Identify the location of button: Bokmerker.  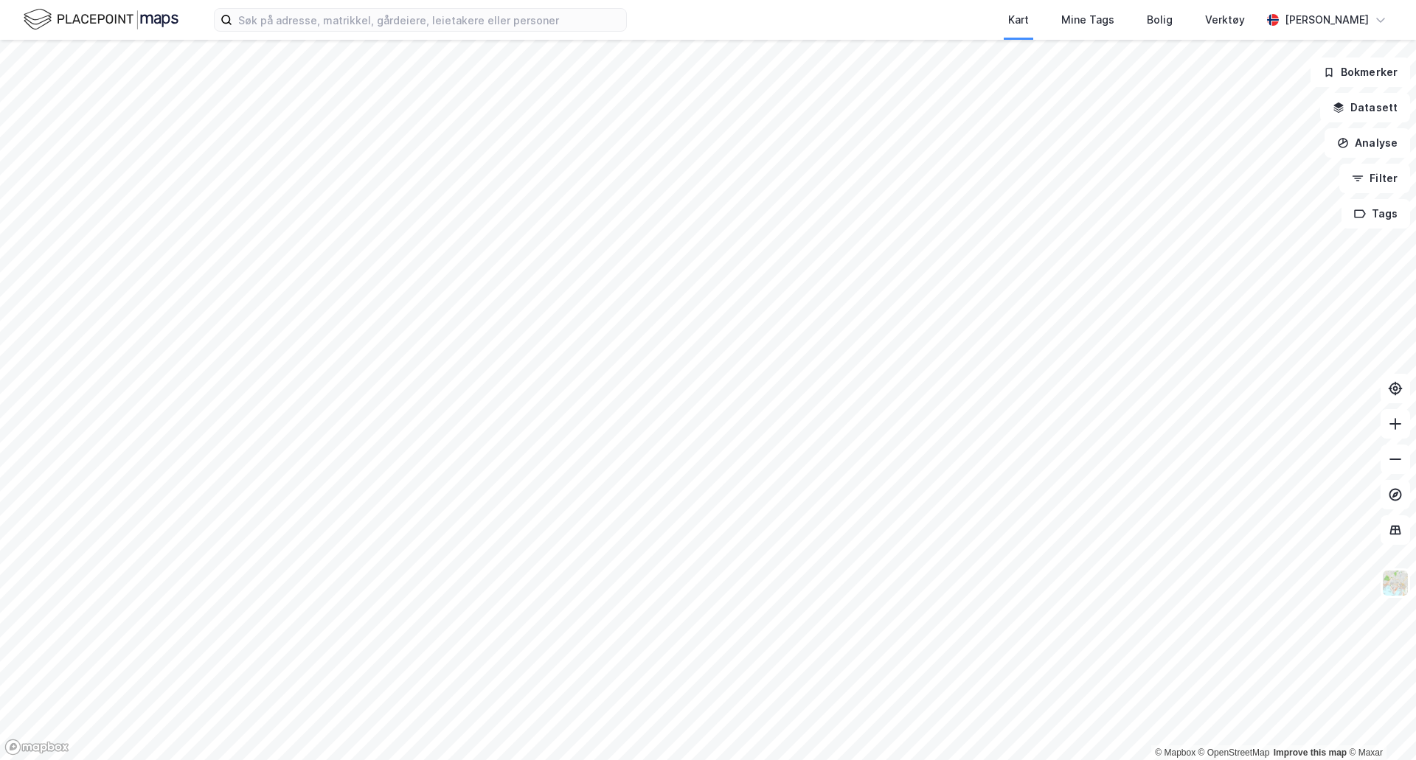
(1360, 72).